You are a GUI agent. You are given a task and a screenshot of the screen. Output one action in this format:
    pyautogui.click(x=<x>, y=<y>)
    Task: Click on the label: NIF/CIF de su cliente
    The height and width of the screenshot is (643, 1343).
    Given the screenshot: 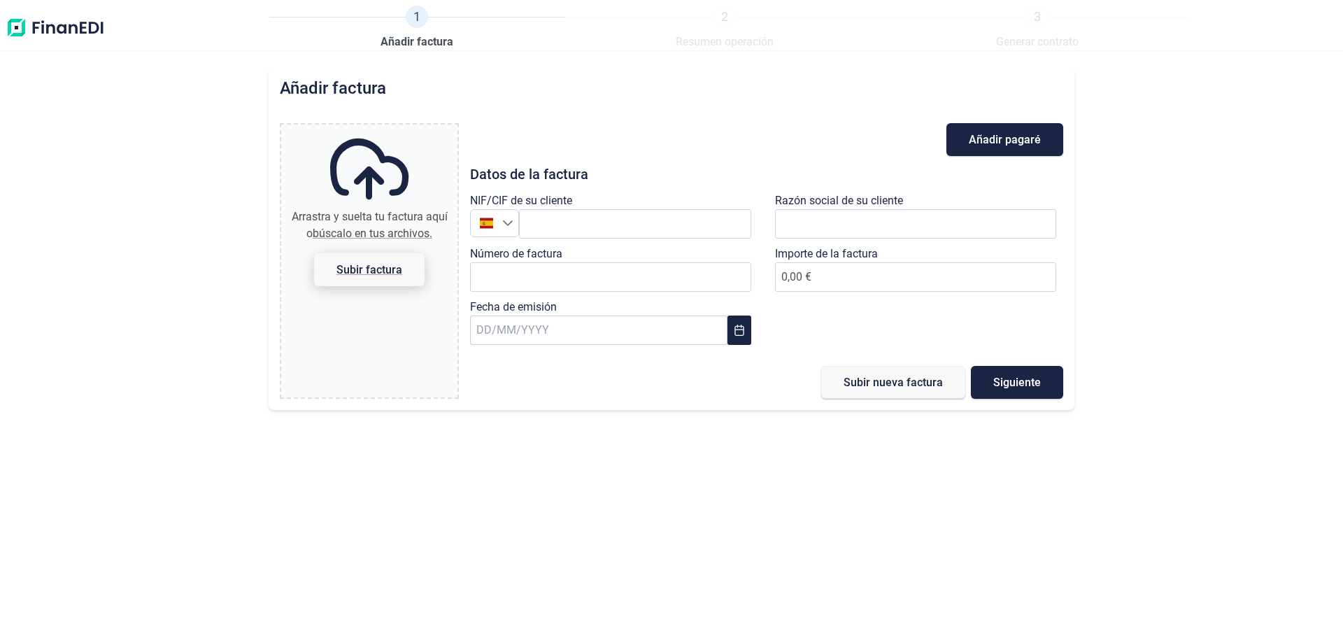 What is the action you would take?
    pyautogui.click(x=521, y=201)
    